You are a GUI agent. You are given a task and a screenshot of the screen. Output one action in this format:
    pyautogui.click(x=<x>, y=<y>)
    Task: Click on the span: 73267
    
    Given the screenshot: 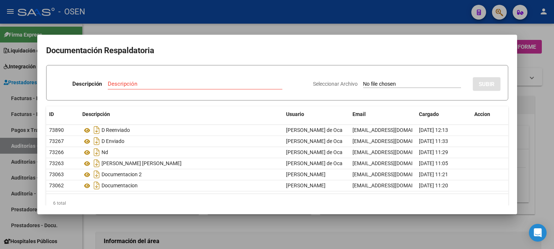 What is the action you would take?
    pyautogui.click(x=56, y=141)
    